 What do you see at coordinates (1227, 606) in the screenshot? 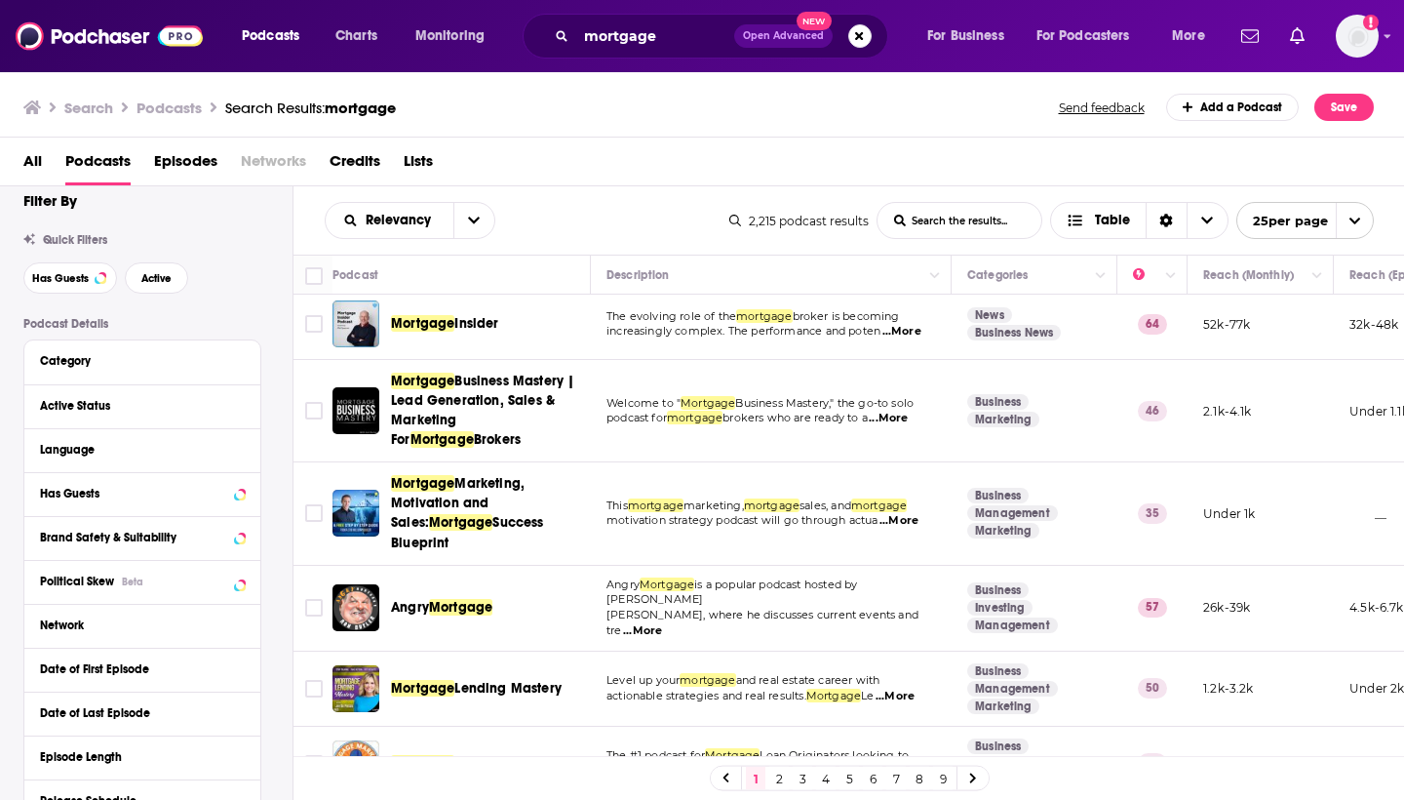
I see `p: 26k-39k` at bounding box center [1227, 606].